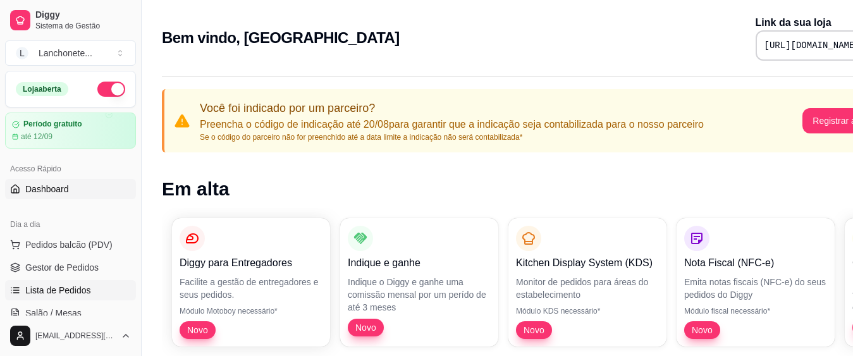 This screenshot has height=356, width=853. I want to click on span: Sistema de Gestão, so click(83, 26).